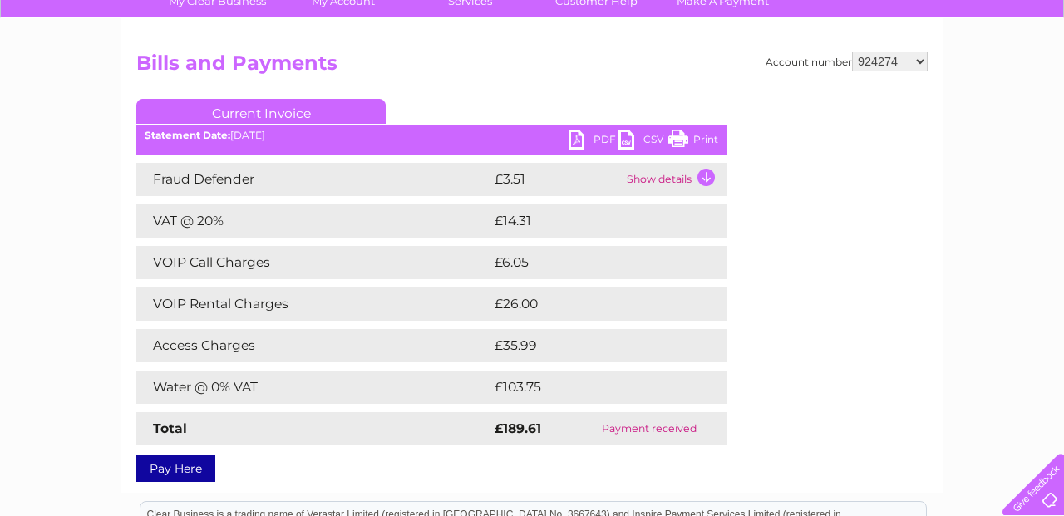  I want to click on td: Access Charges, so click(313, 346).